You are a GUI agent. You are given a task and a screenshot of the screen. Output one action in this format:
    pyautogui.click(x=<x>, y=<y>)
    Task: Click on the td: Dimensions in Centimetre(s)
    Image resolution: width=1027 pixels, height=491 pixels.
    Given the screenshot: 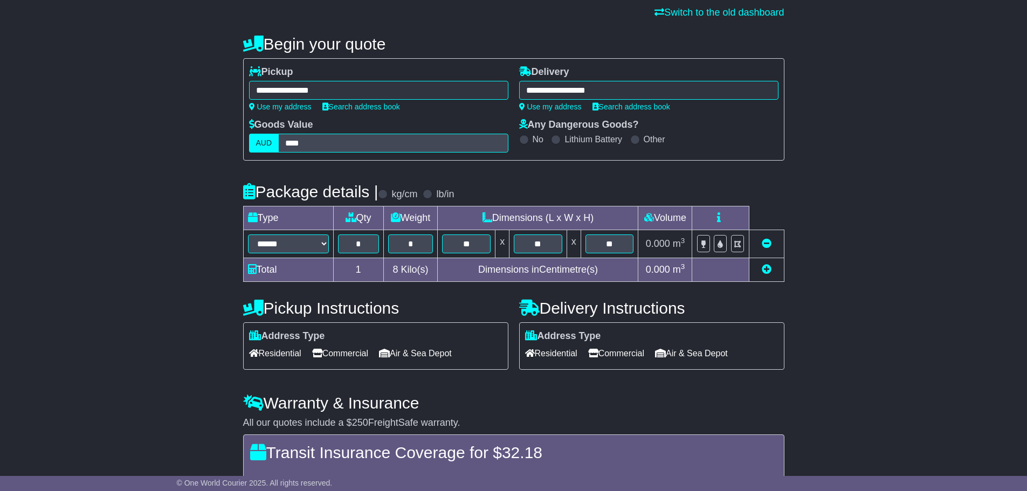 What is the action you would take?
    pyautogui.click(x=538, y=270)
    